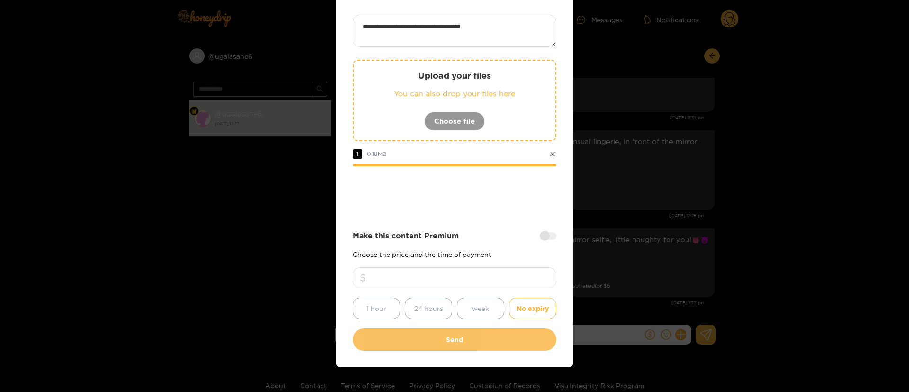 The image size is (909, 392). What do you see at coordinates (357, 154) in the screenshot?
I see `span: 1` at bounding box center [357, 154].